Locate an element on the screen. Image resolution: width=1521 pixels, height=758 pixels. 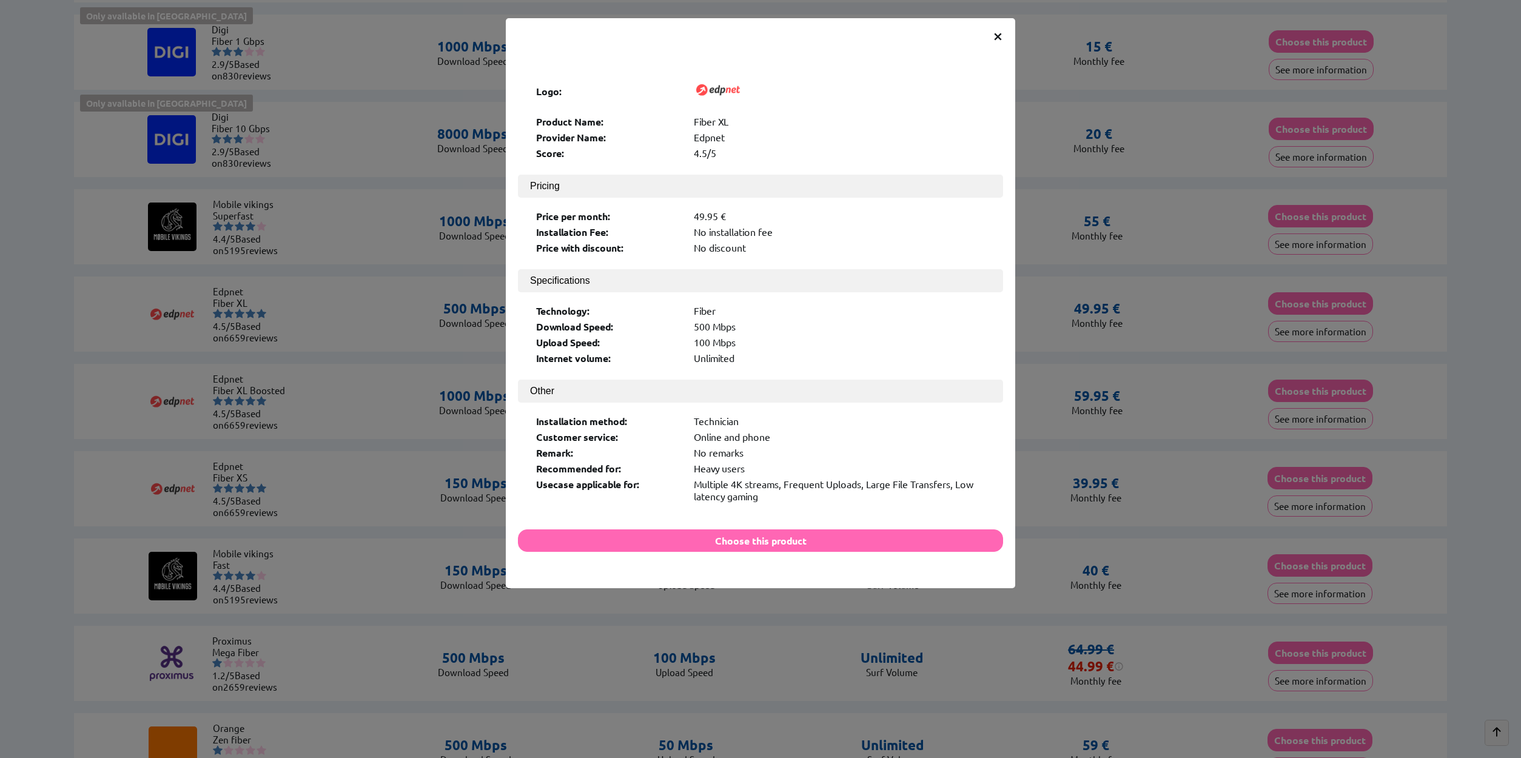
div: 500 Mbps is located at coordinates (839, 326).